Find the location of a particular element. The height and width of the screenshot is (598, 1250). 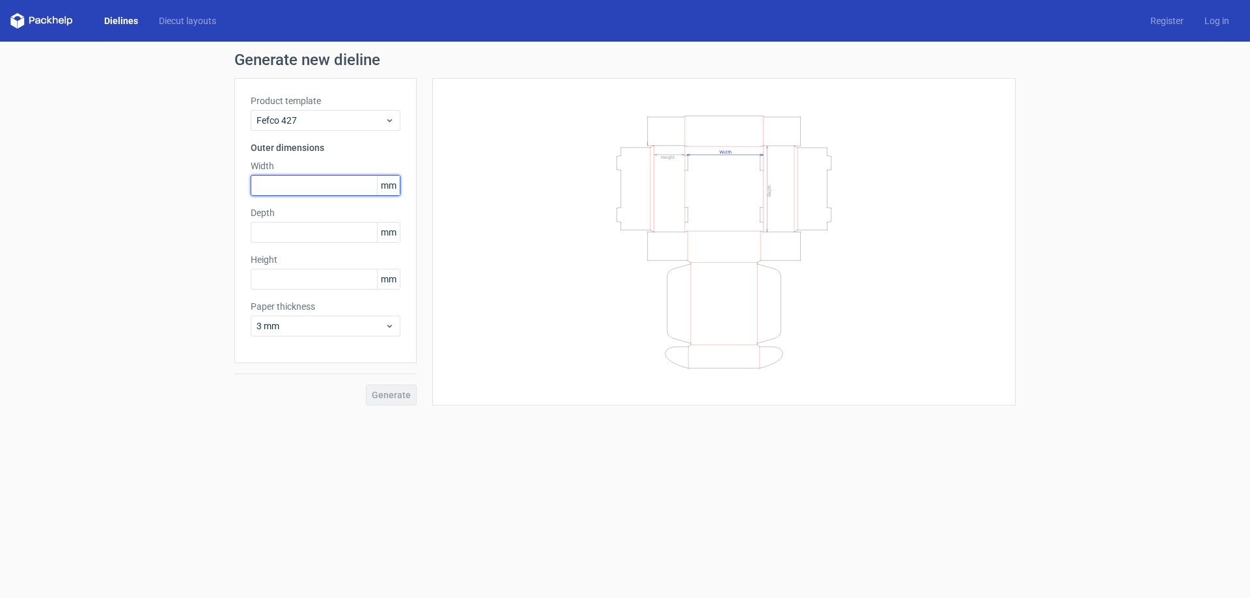

span: 3 mm is located at coordinates (320, 326).